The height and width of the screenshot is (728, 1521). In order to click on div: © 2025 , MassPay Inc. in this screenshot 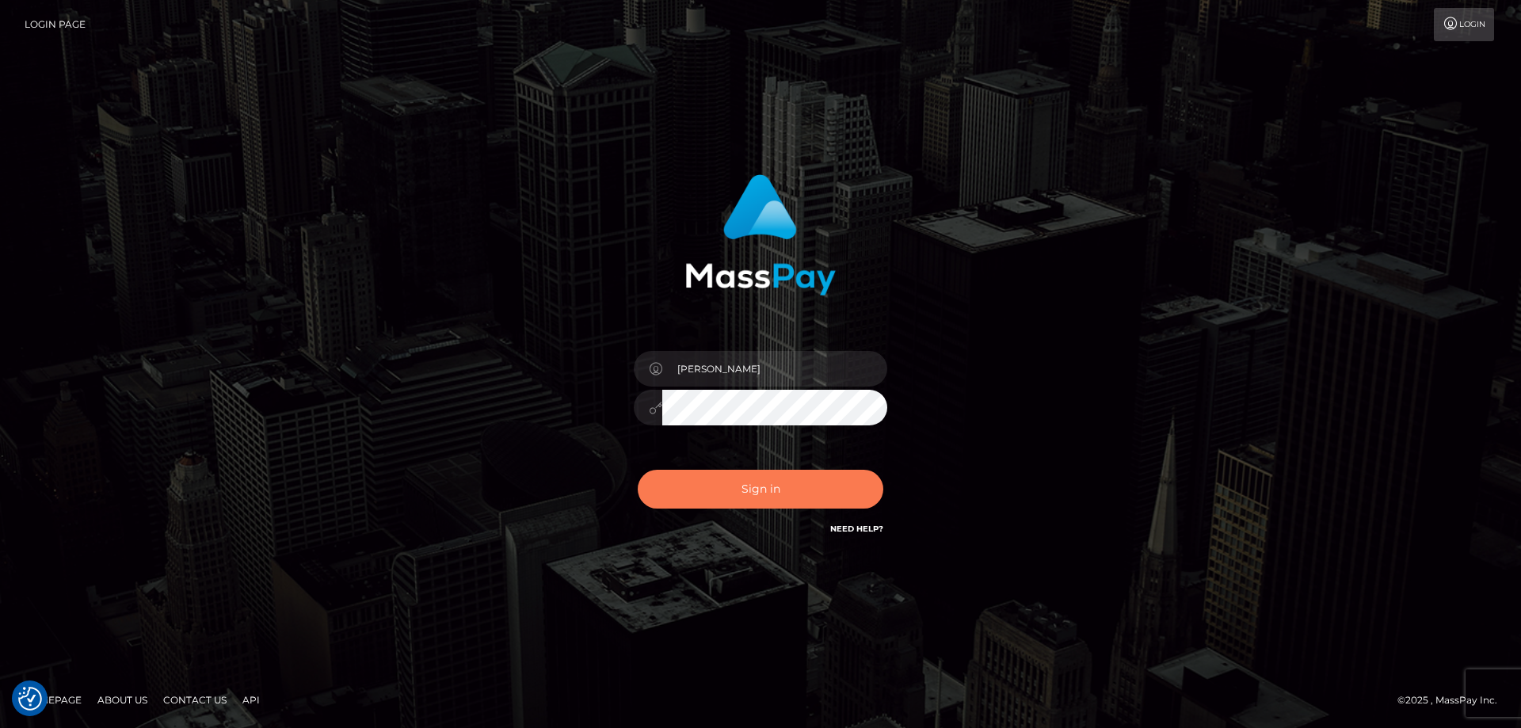, I will do `click(1453, 700)`.